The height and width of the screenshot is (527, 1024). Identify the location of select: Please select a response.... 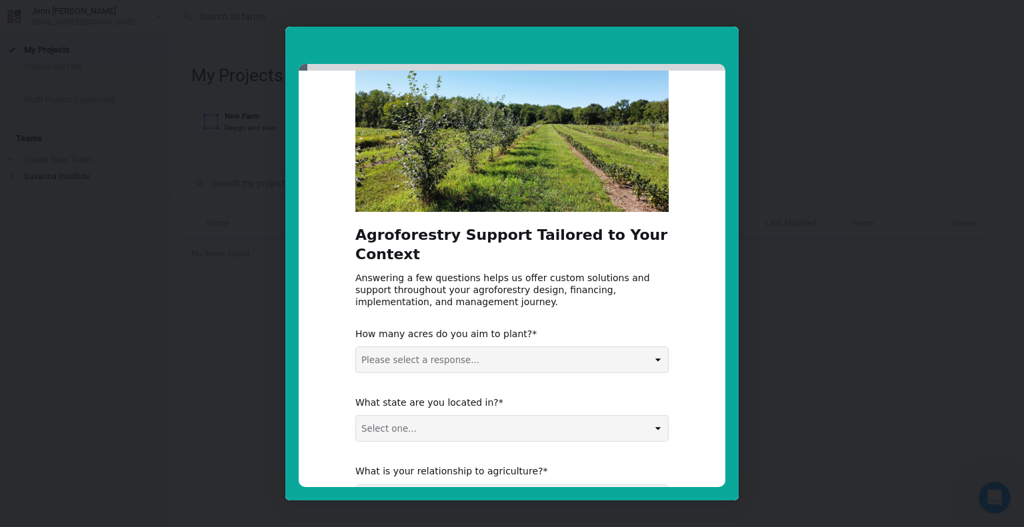
(512, 360).